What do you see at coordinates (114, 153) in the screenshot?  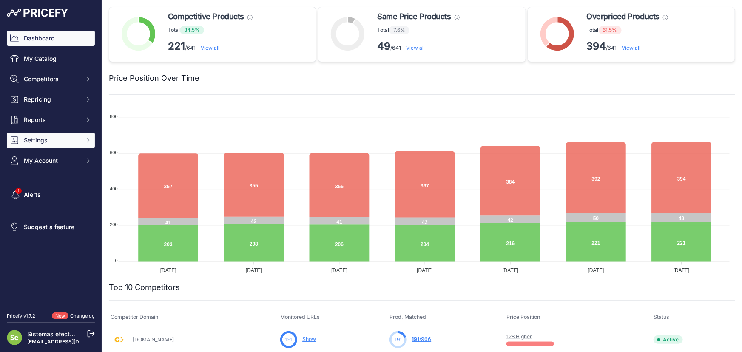 I see `tspan: 600` at bounding box center [114, 153].